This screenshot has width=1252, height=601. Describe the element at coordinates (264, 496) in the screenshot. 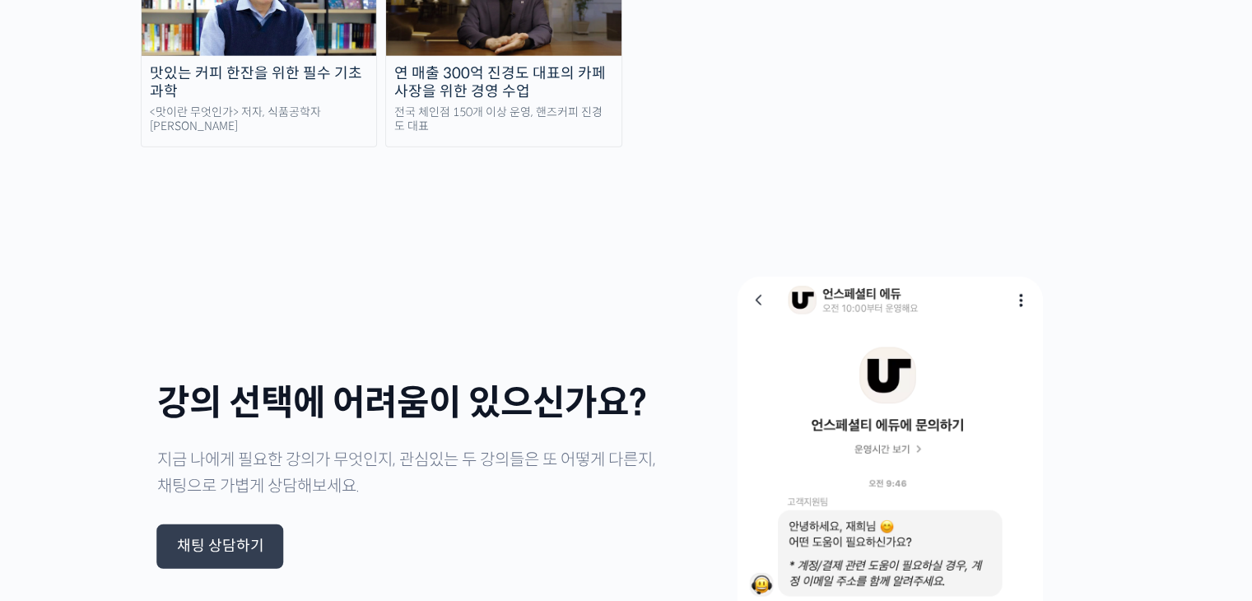

I see `span: 설정` at that location.